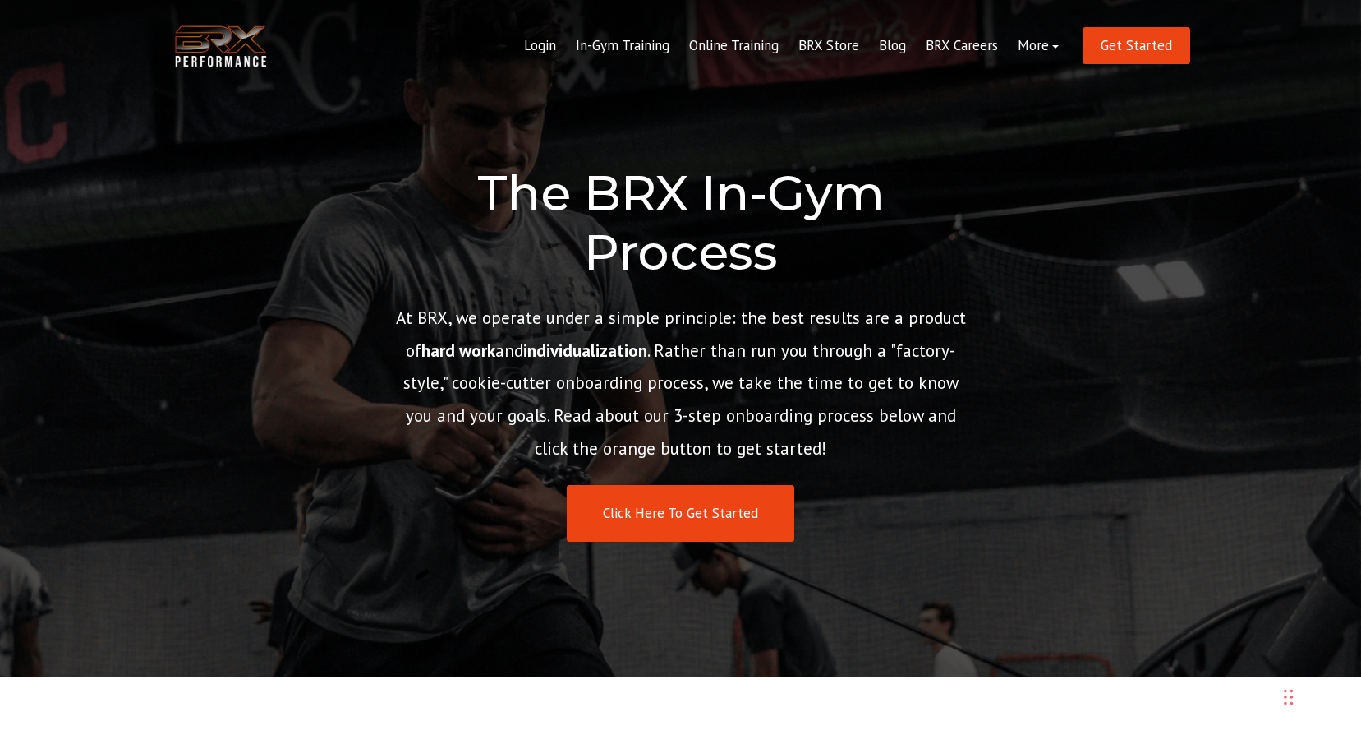 The height and width of the screenshot is (735, 1361). I want to click on span: The BRX In-Gym Process, so click(681, 222).